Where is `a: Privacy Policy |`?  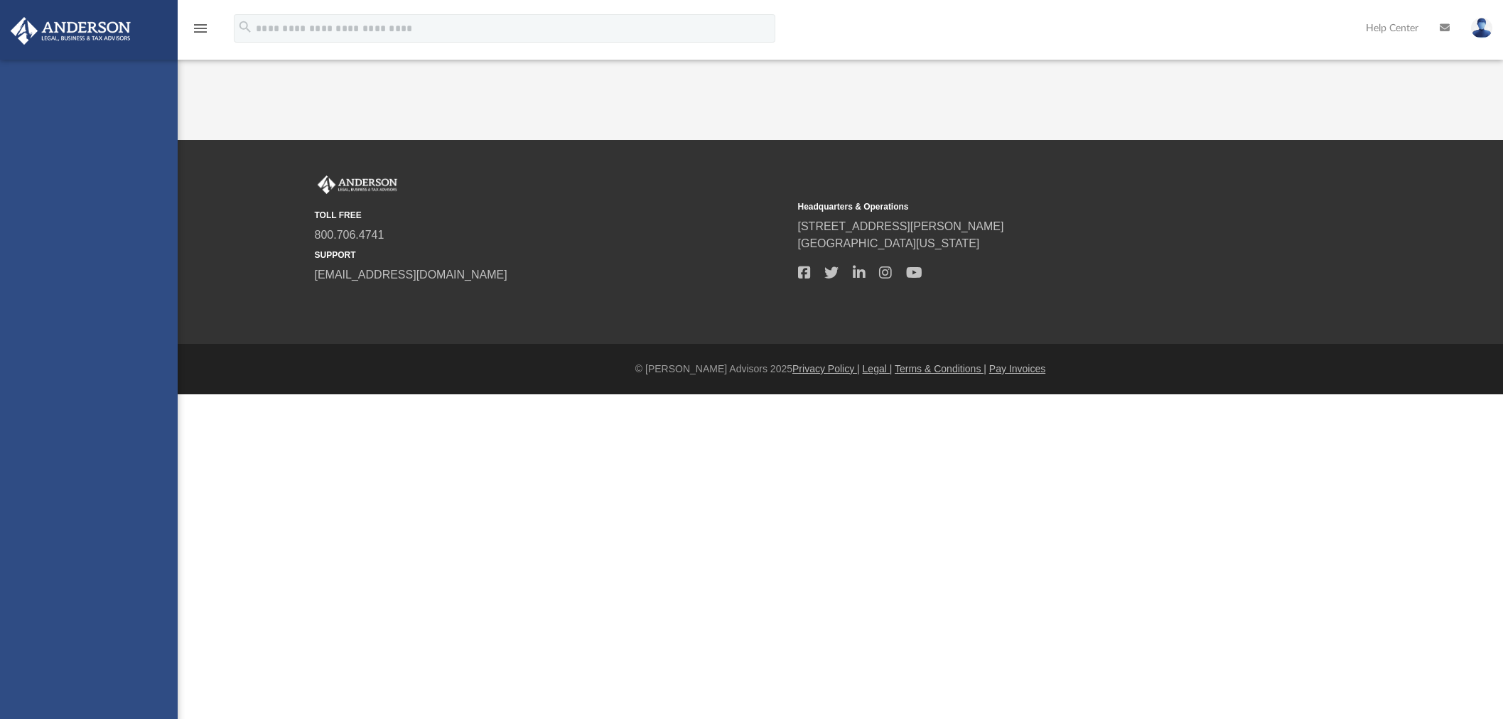
a: Privacy Policy | is located at coordinates (826, 369).